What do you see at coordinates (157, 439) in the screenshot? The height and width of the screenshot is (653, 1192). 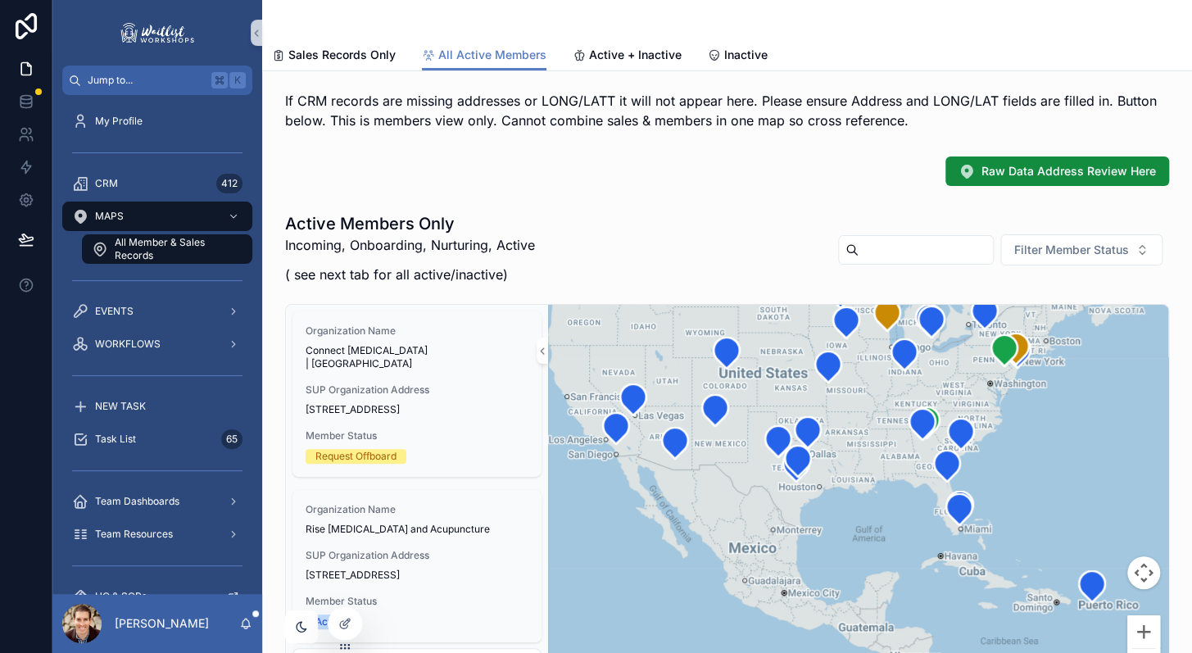 I see `a: Task List65` at bounding box center [157, 439].